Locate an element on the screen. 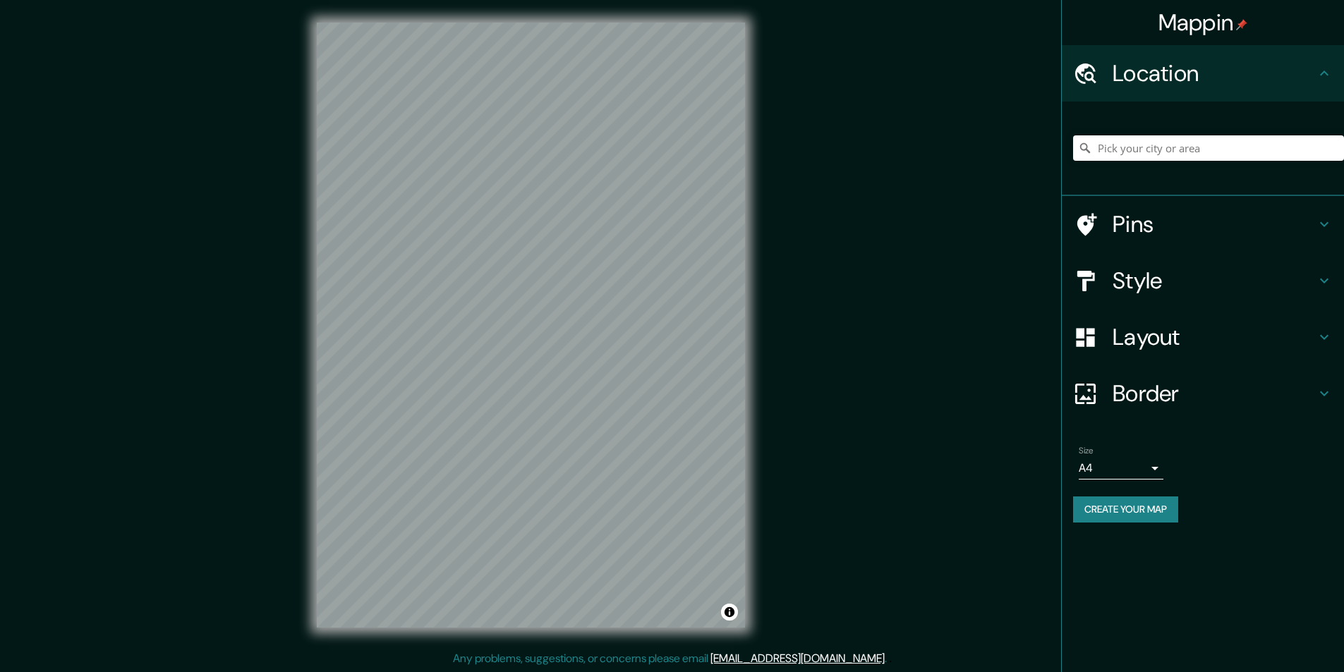  div: Layout is located at coordinates (1203, 337).